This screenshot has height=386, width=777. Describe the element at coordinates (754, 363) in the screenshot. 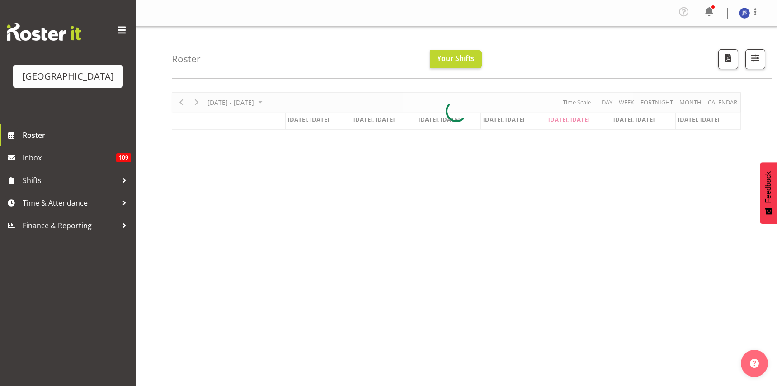

I see `img: help-xxl-2.png` at that location.